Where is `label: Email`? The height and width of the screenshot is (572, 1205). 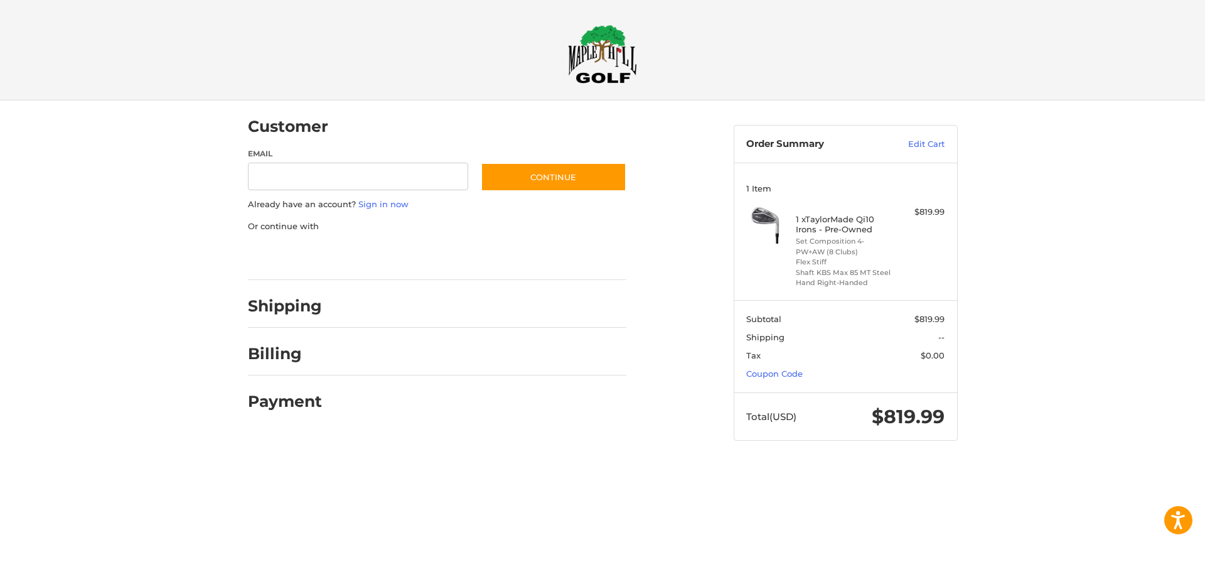
label: Email is located at coordinates (358, 154).